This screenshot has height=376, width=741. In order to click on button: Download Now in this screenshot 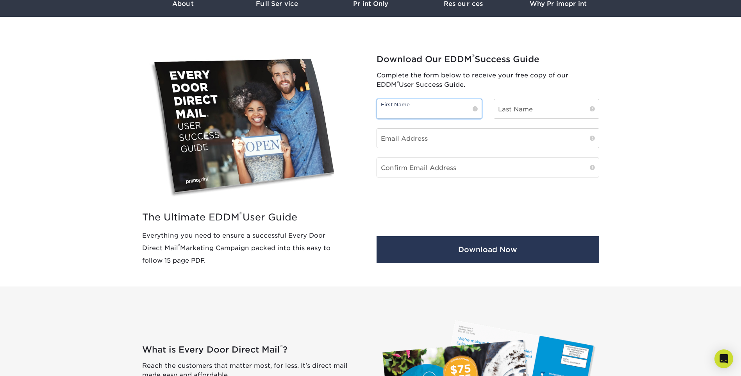, I will do `click(488, 249)`.